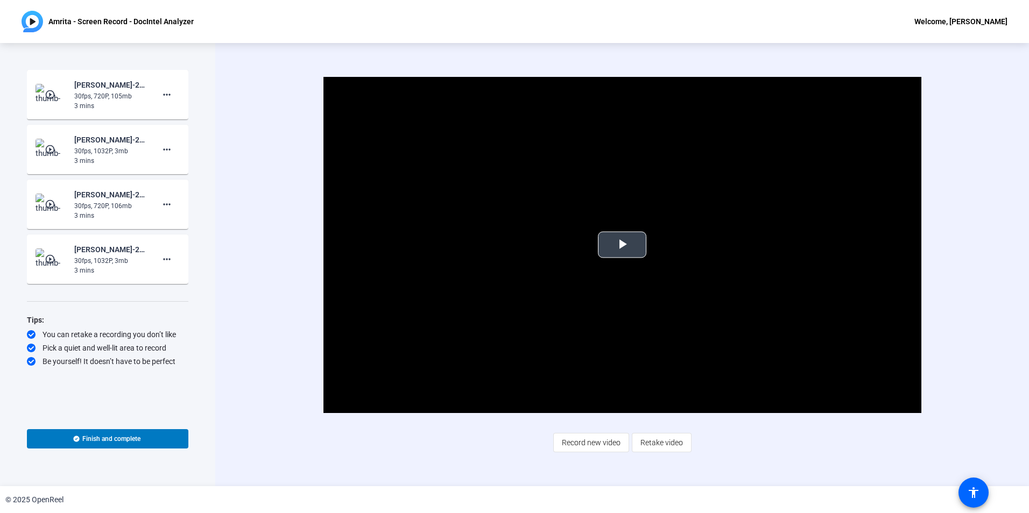 Image resolution: width=1029 pixels, height=513 pixels. What do you see at coordinates (661, 443) in the screenshot?
I see `span: Retake video` at bounding box center [661, 443].